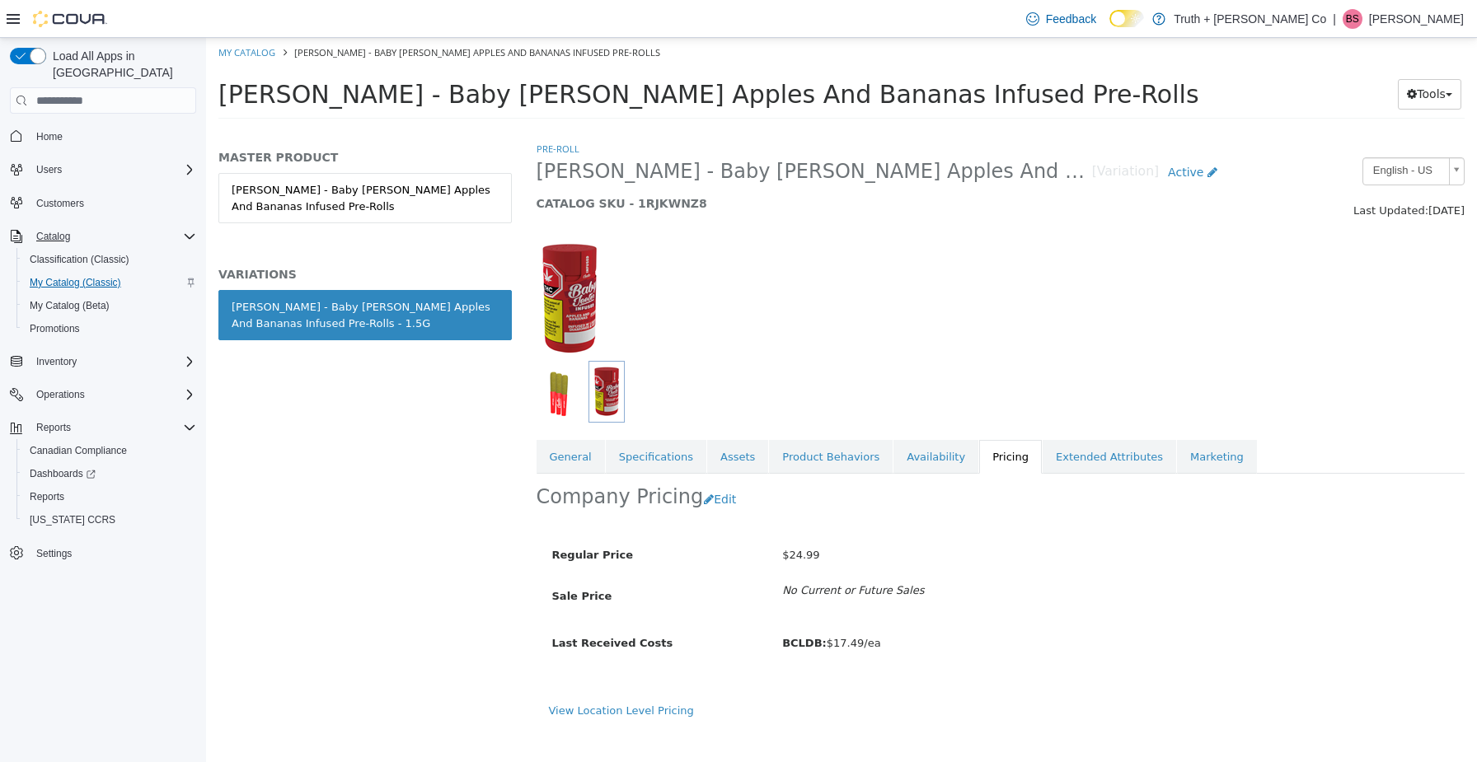  What do you see at coordinates (40, 14) in the screenshot?
I see `a: My Catalog` at bounding box center [40, 14].